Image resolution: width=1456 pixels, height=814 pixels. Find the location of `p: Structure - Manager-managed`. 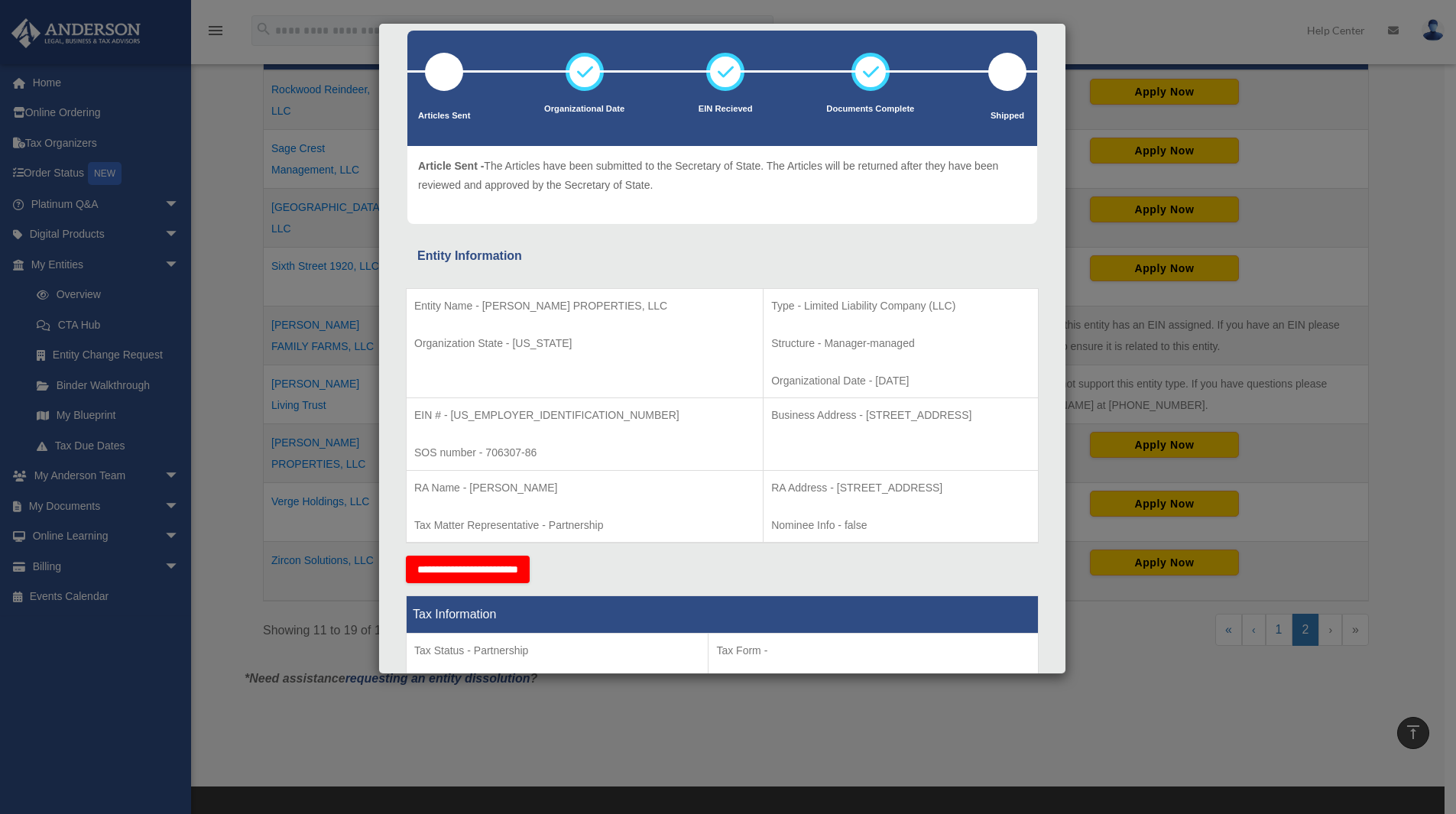

p: Structure - Manager-managed is located at coordinates (901, 343).